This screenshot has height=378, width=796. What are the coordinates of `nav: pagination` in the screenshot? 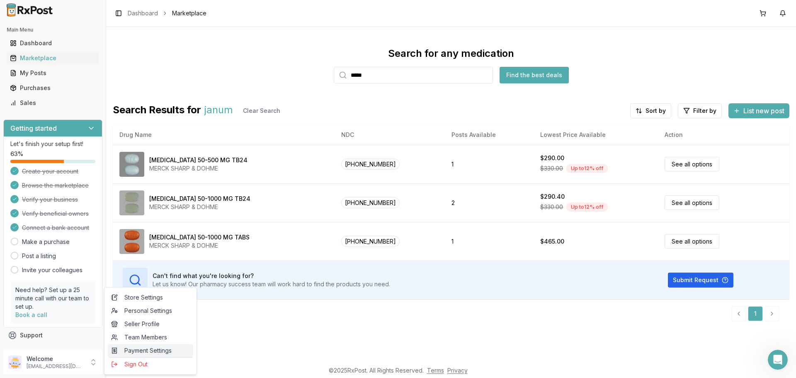 It's located at (756, 313).